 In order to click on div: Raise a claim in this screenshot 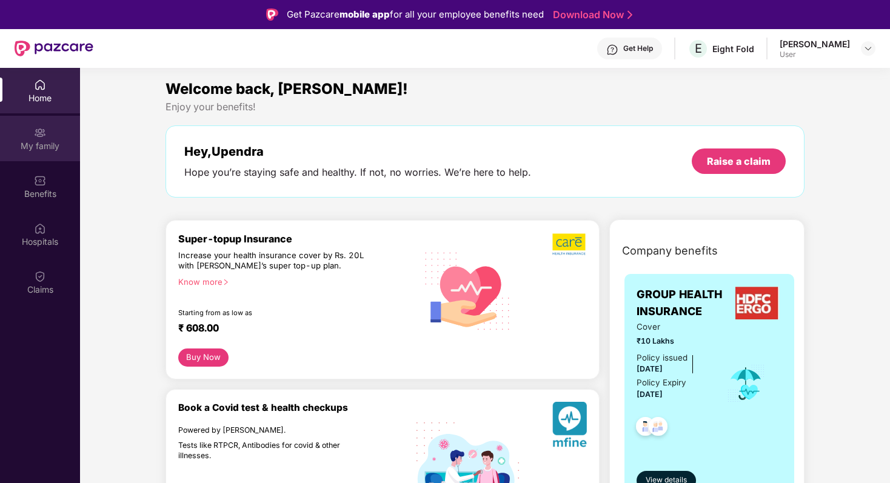, I will do `click(739, 161)`.